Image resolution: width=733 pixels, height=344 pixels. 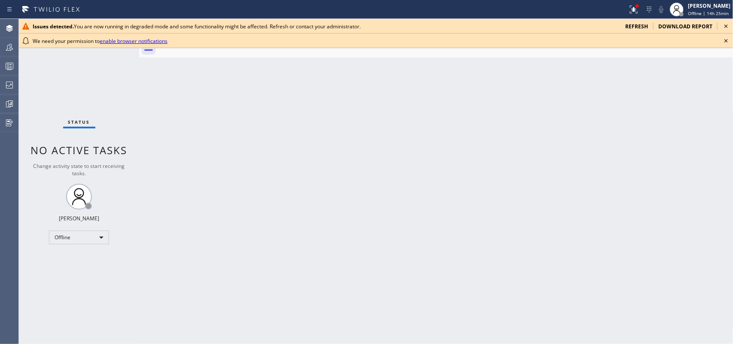 I want to click on button: Mute, so click(x=662, y=9).